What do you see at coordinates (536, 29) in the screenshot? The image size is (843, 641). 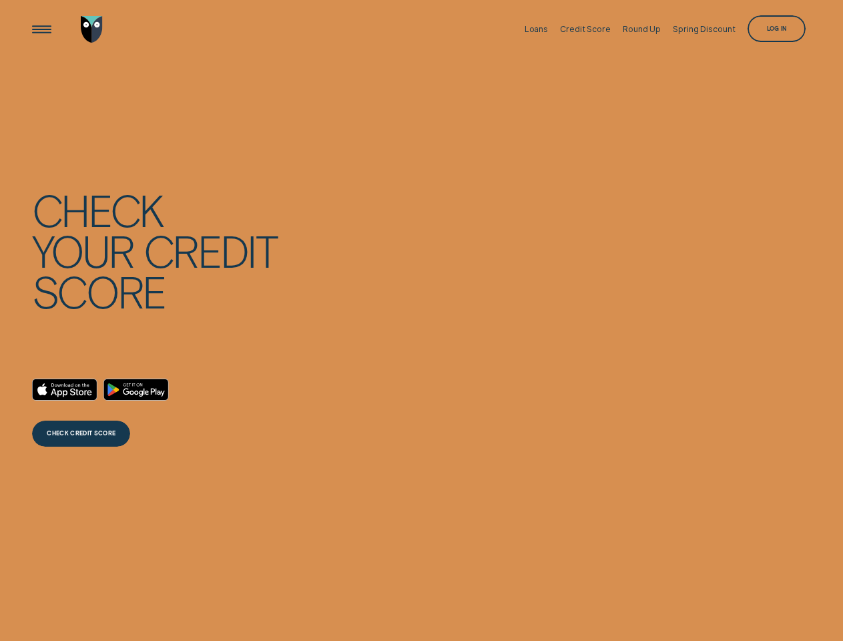 I see `div: Loans` at bounding box center [536, 29].